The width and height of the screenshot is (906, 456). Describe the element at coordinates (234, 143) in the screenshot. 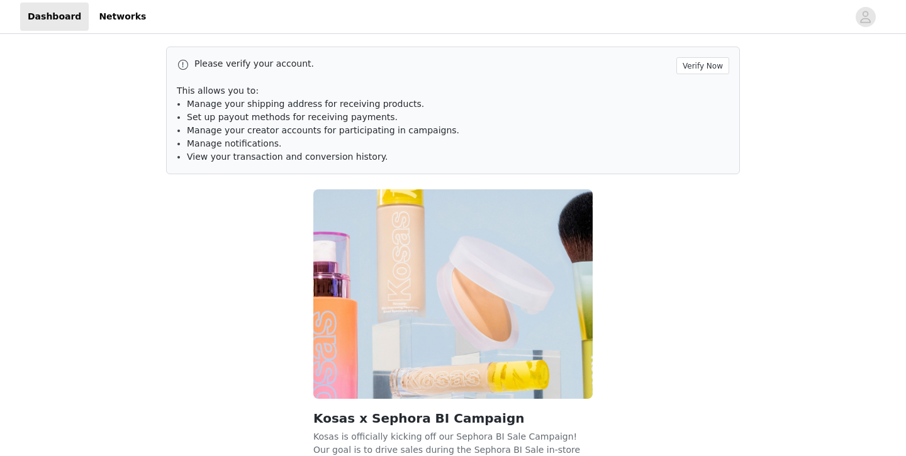

I see `span: Manage notifications.` at that location.